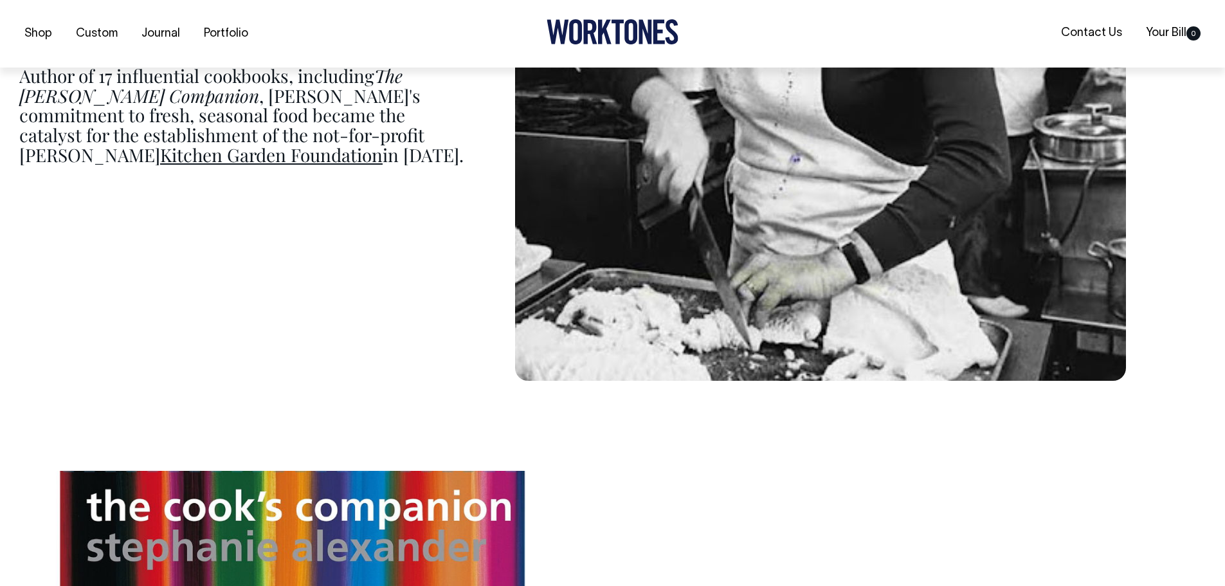 This screenshot has height=586, width=1225. What do you see at coordinates (271, 154) in the screenshot?
I see `a: Kitchen Garden Foundation` at bounding box center [271, 154].